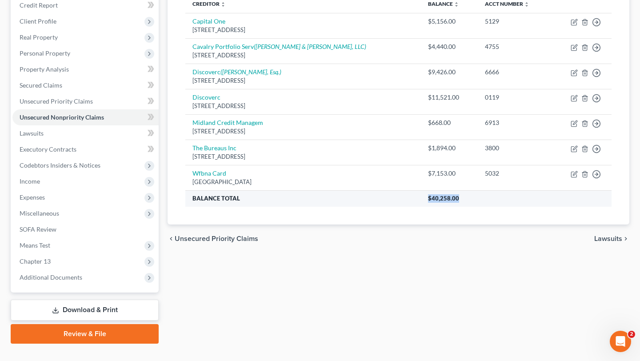 This screenshot has height=361, width=640. I want to click on th: Balance Total, so click(303, 198).